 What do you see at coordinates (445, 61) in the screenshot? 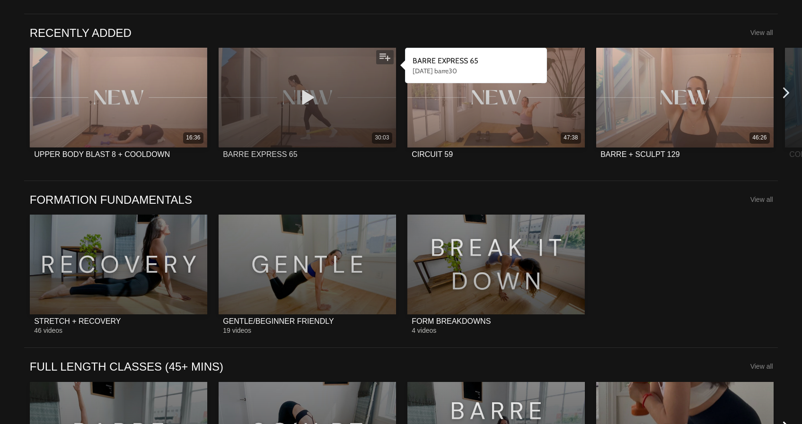
I see `strong: BARRE EXPRESS 65` at bounding box center [445, 61].